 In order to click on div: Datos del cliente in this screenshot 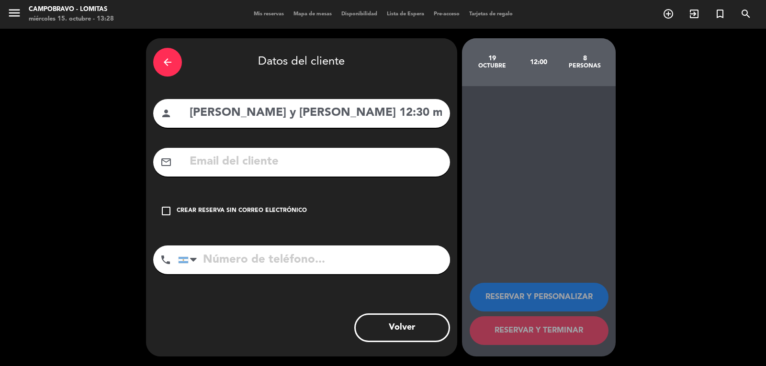, I will do `click(301, 62)`.